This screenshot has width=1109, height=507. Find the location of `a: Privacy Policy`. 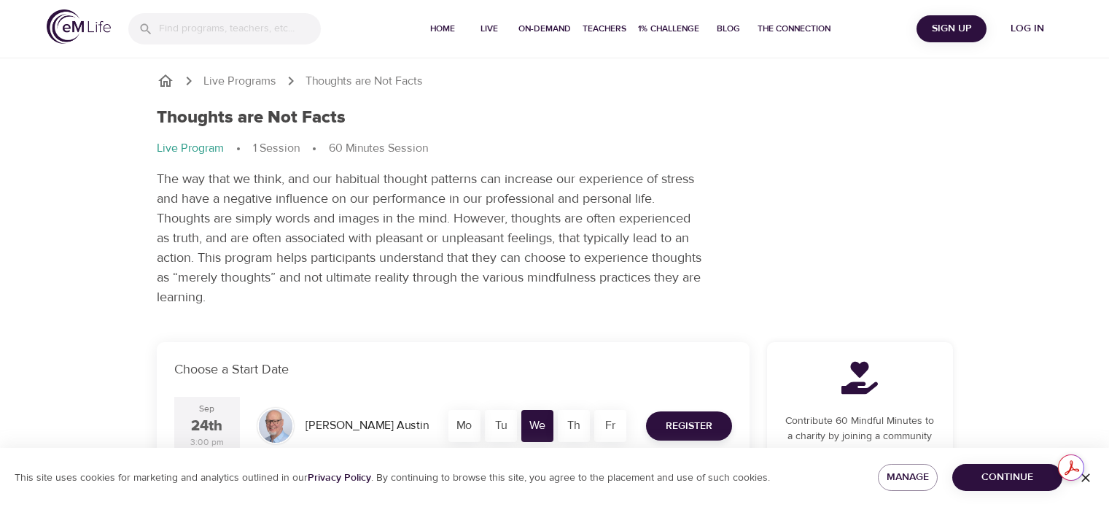

a: Privacy Policy is located at coordinates (339, 478).